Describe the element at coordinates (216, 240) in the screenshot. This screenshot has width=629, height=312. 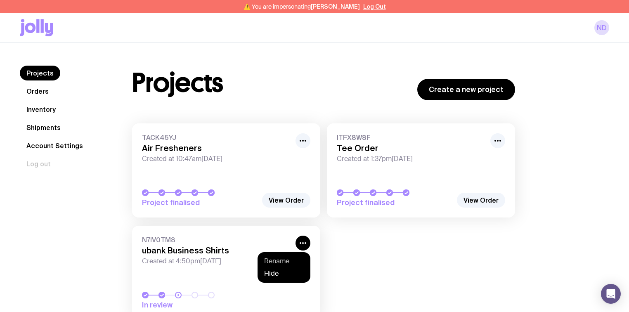
I see `span: N7IV0TM8` at that location.